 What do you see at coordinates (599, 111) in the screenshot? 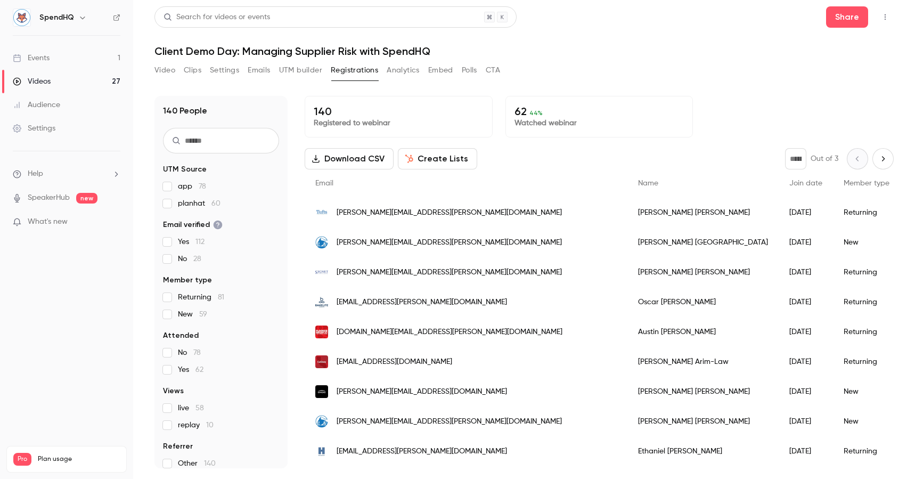
I see `p: 62` at bounding box center [599, 111].